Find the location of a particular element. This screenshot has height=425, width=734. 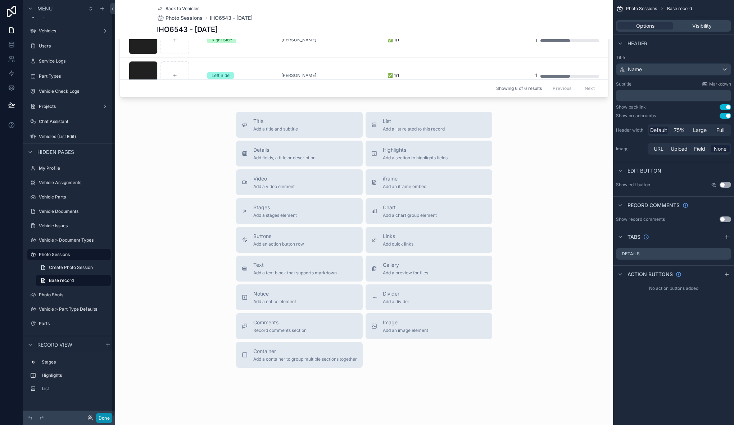

a: Projects is located at coordinates (69, 107).